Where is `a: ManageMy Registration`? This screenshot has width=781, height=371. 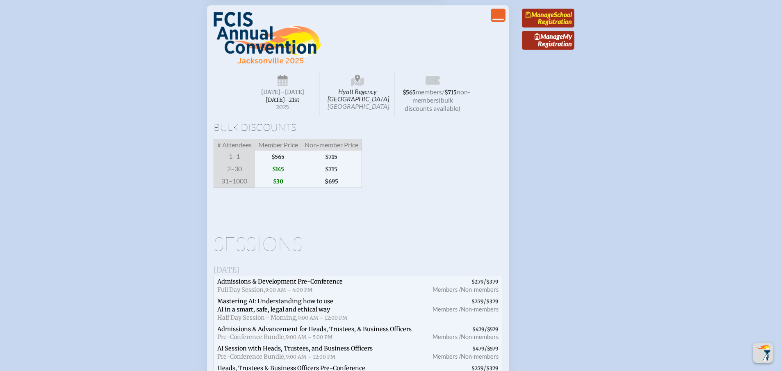
a: ManageMy Registration is located at coordinates (548, 40).